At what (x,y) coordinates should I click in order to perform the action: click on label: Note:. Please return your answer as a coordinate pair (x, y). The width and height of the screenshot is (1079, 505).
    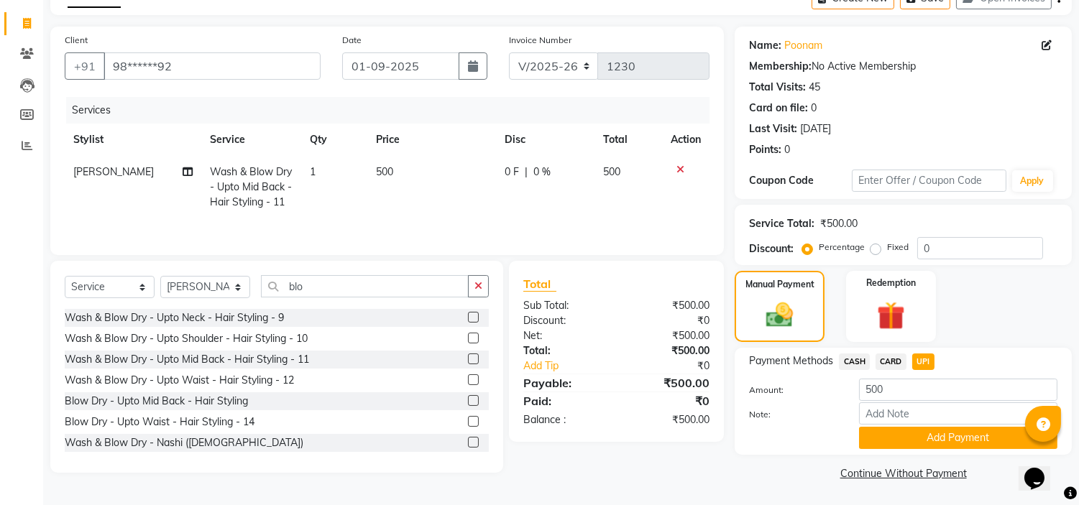
    Looking at the image, I should click on (793, 415).